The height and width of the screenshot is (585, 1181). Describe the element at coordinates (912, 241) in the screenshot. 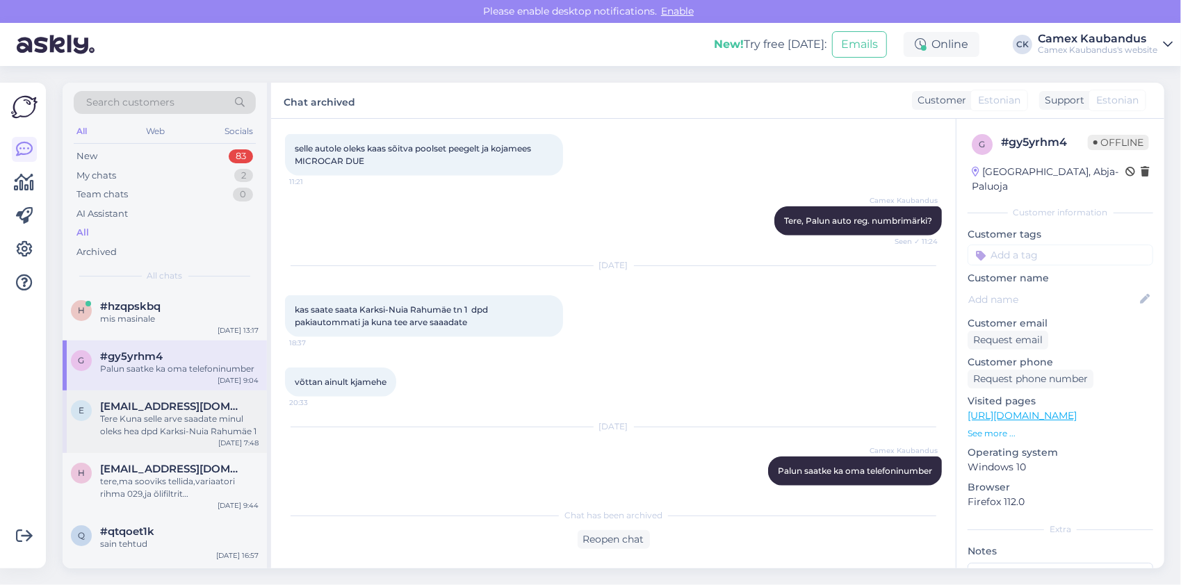

I see `span: Seen ✓ 11:24` at that location.